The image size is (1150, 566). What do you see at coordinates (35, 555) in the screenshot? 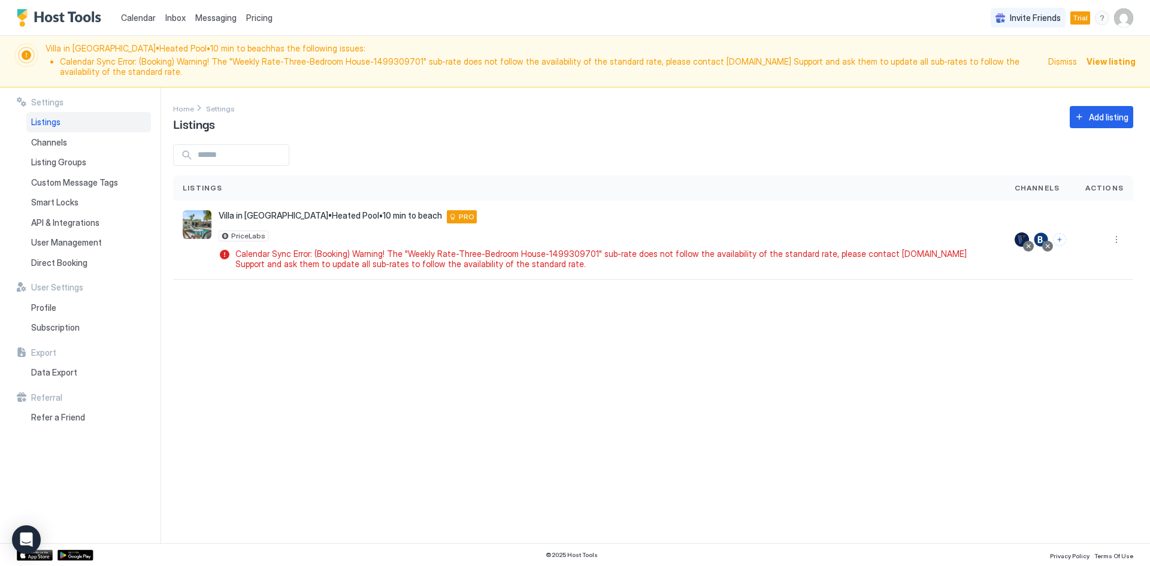
I see `div: App Store` at bounding box center [35, 555].